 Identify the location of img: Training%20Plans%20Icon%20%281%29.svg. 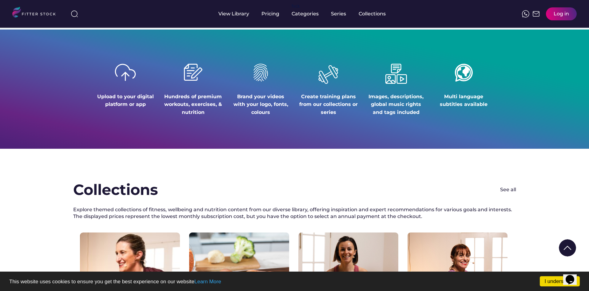
(328, 74).